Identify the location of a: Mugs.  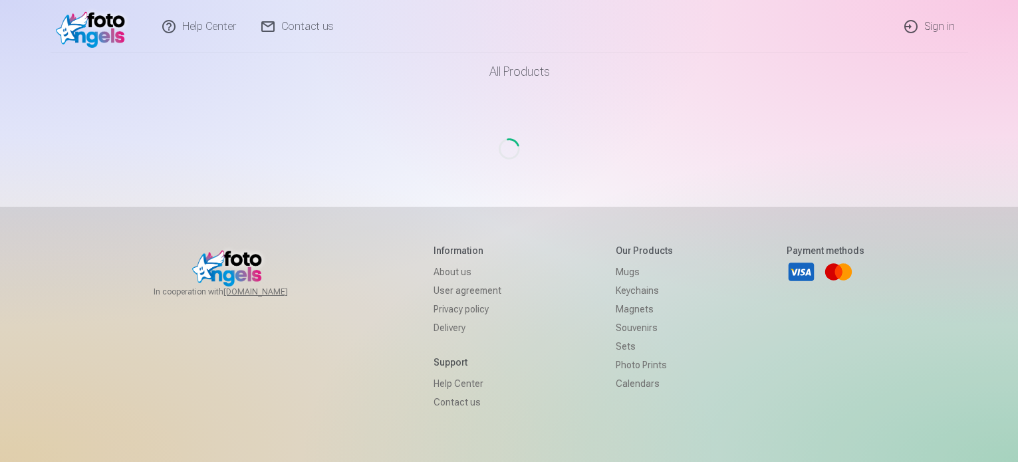
(645, 272).